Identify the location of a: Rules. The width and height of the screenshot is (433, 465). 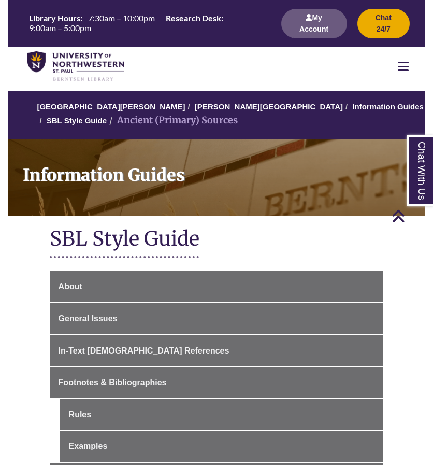
(222, 414).